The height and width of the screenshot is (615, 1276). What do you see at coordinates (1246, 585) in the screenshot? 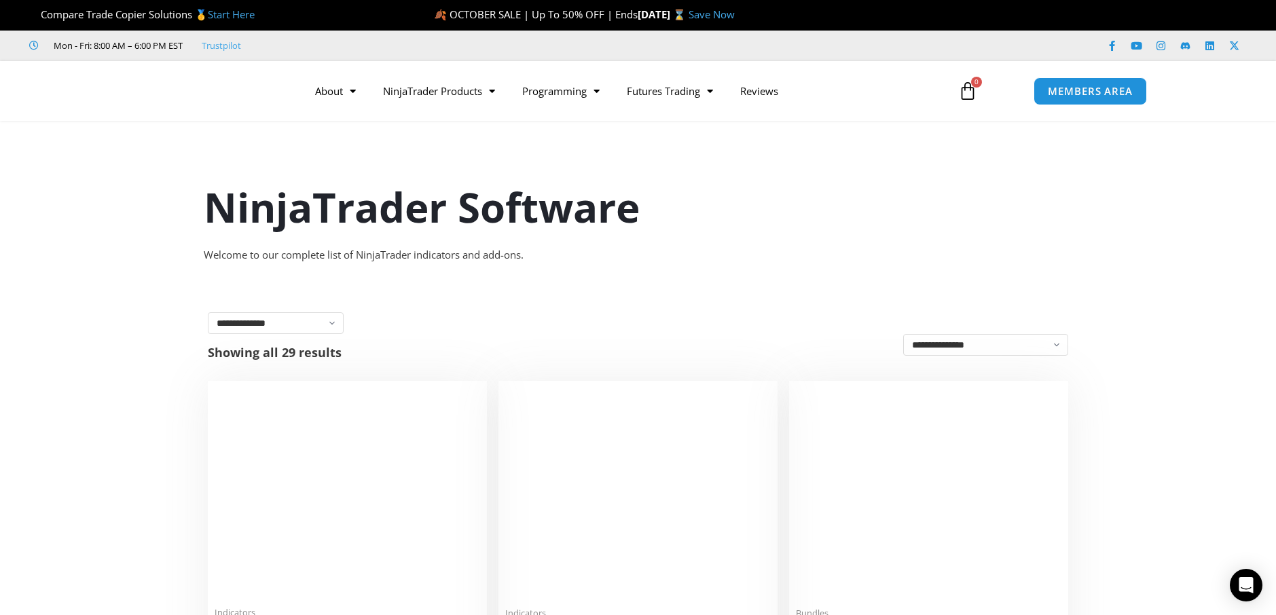
I see `div: Open Intercom Messenger` at bounding box center [1246, 585].